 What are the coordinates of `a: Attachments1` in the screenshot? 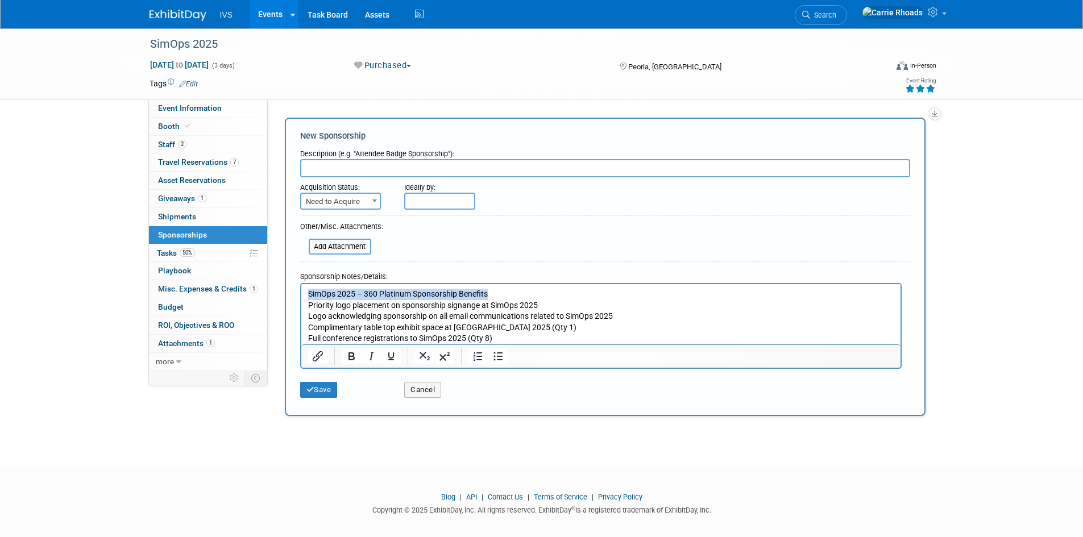 It's located at (208, 343).